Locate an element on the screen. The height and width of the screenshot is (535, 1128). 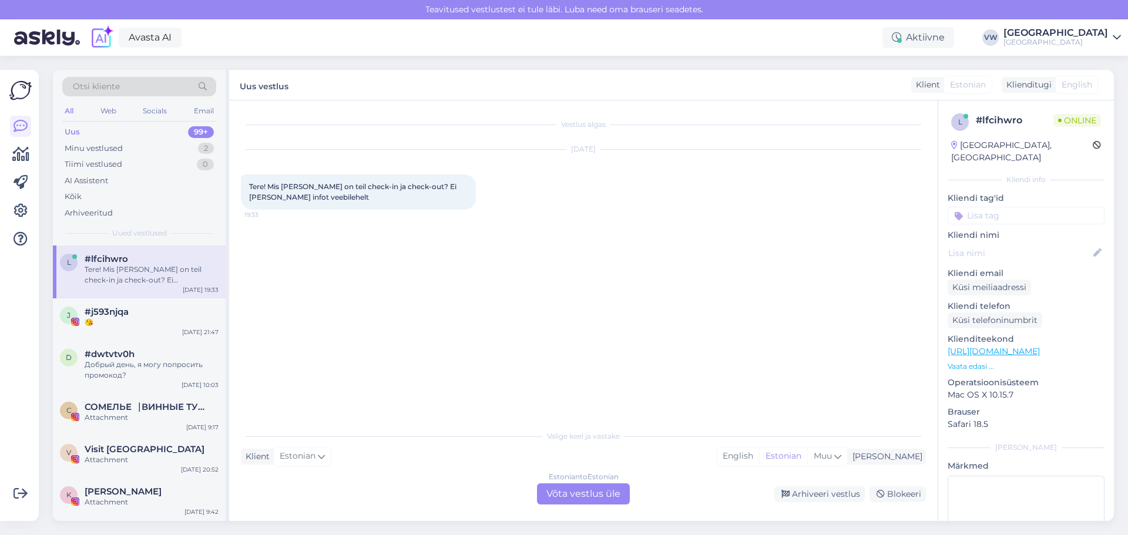
div: Estonian to Estonian is located at coordinates (583, 477).